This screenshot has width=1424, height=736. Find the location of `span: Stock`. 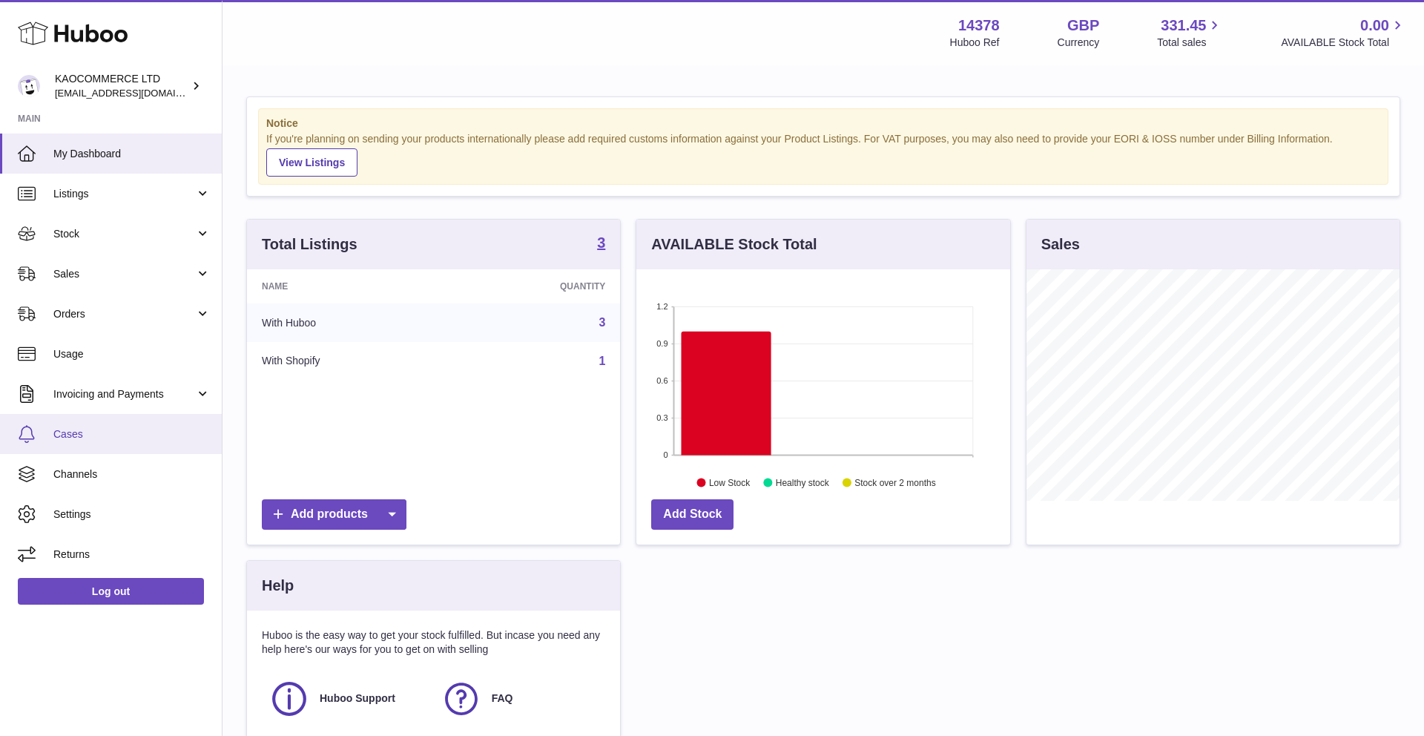

span: Stock is located at coordinates (124, 234).